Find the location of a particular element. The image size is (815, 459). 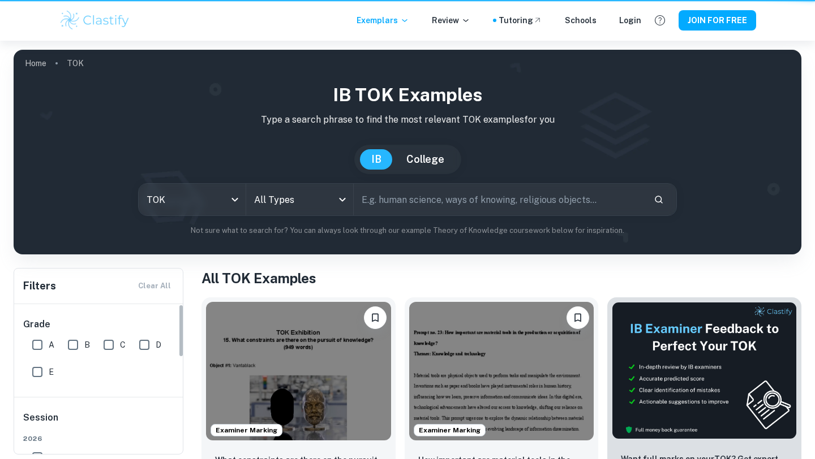

h6: Grade is located at coordinates (99, 325).